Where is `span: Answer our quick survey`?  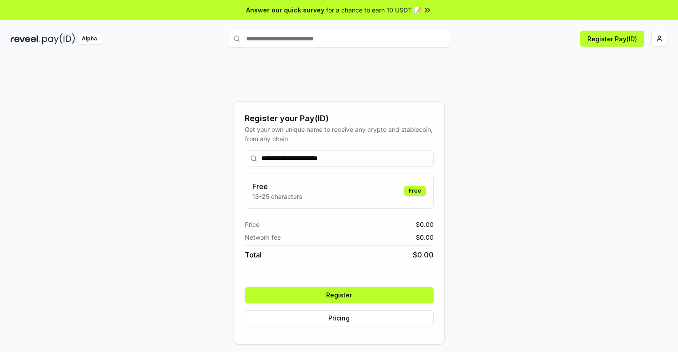
span: Answer our quick survey is located at coordinates (285, 10).